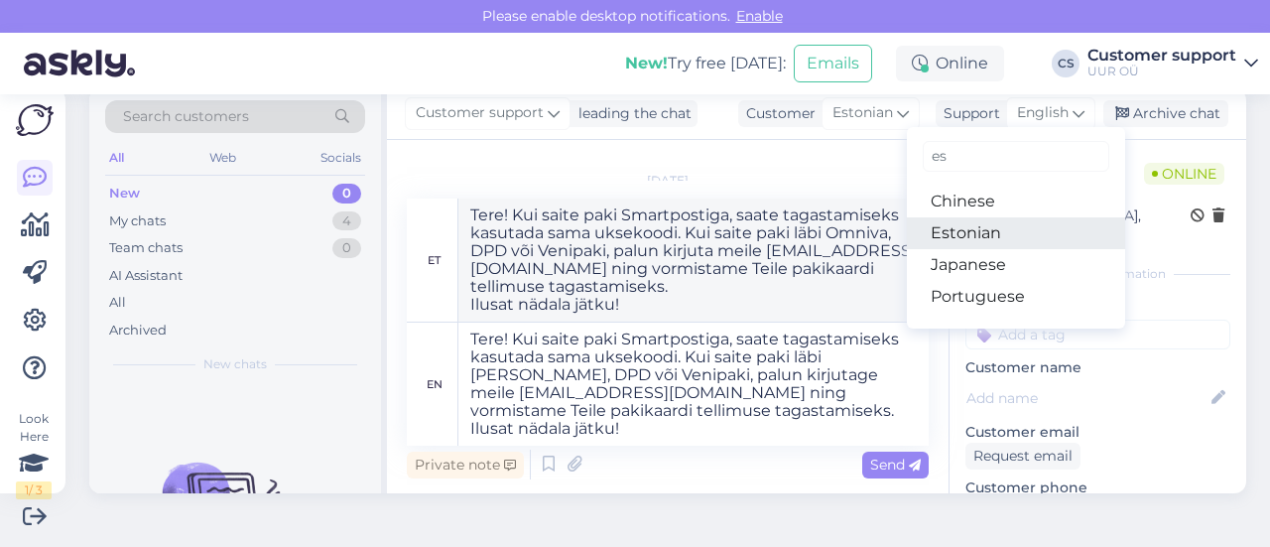 This screenshot has height=547, width=1270. Describe the element at coordinates (346, 221) in the screenshot. I see `div: 4` at that location.